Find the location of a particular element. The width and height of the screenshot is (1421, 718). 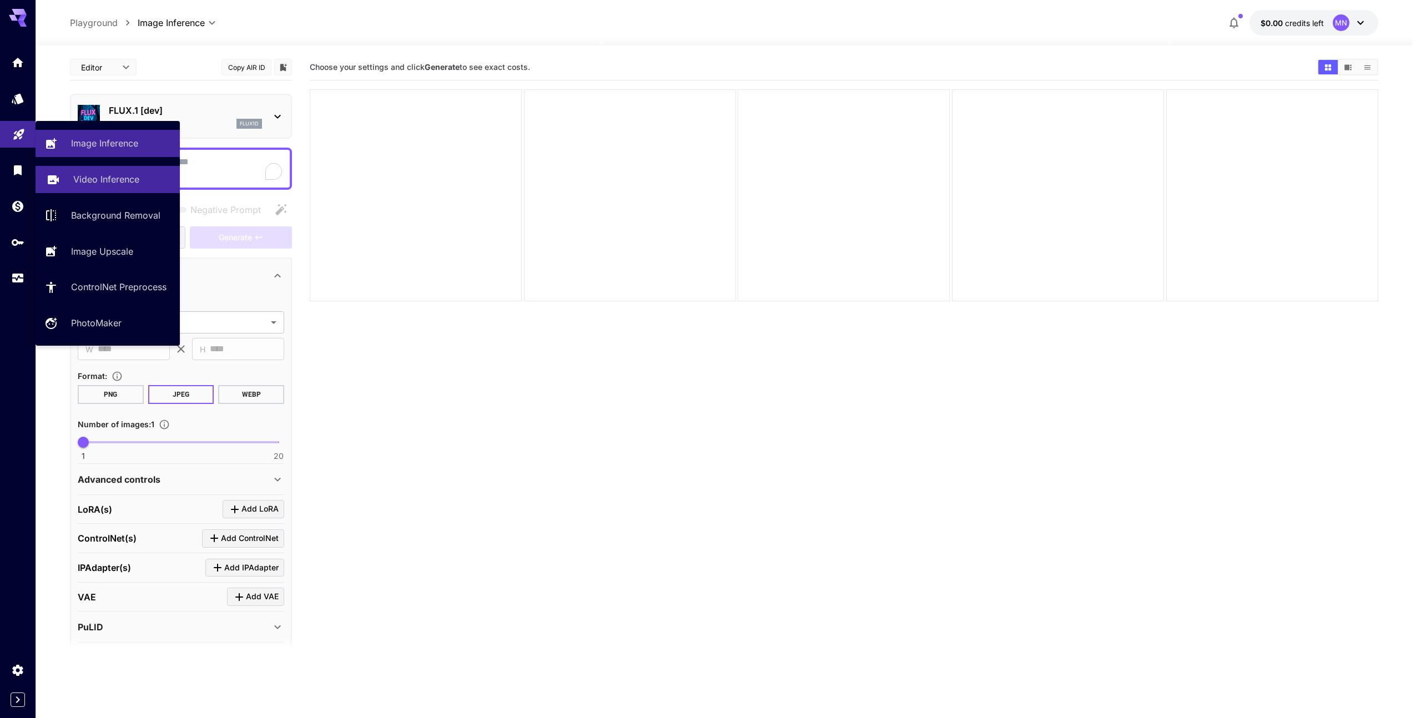

span: Add IPAdapter is located at coordinates (252, 568).